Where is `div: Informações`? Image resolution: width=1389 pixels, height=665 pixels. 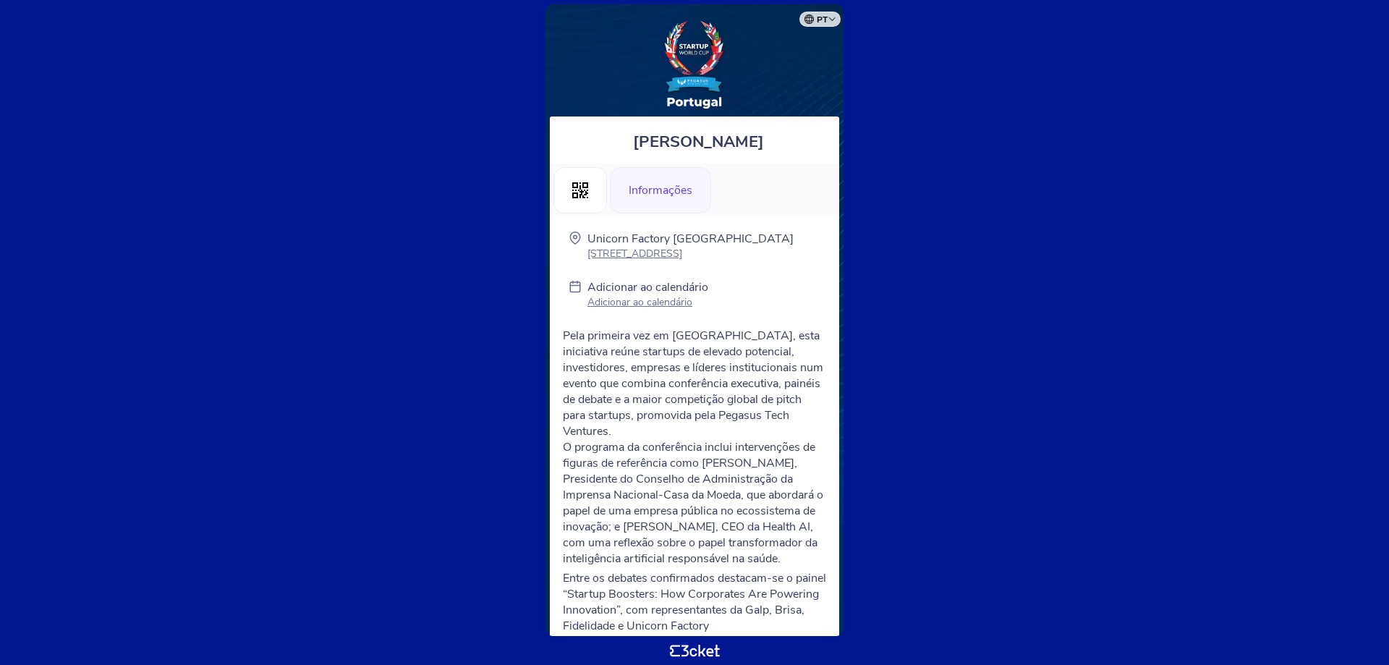 div: Informações is located at coordinates (661, 190).